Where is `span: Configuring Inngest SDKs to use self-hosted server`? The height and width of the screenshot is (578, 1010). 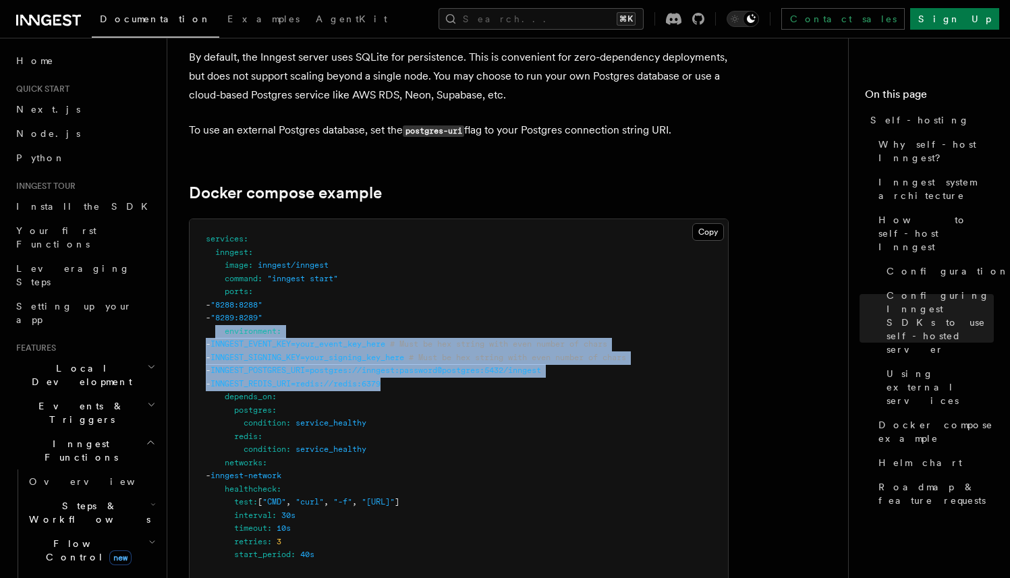 span: Configuring Inngest SDKs to use self-hosted server is located at coordinates (940, 322).